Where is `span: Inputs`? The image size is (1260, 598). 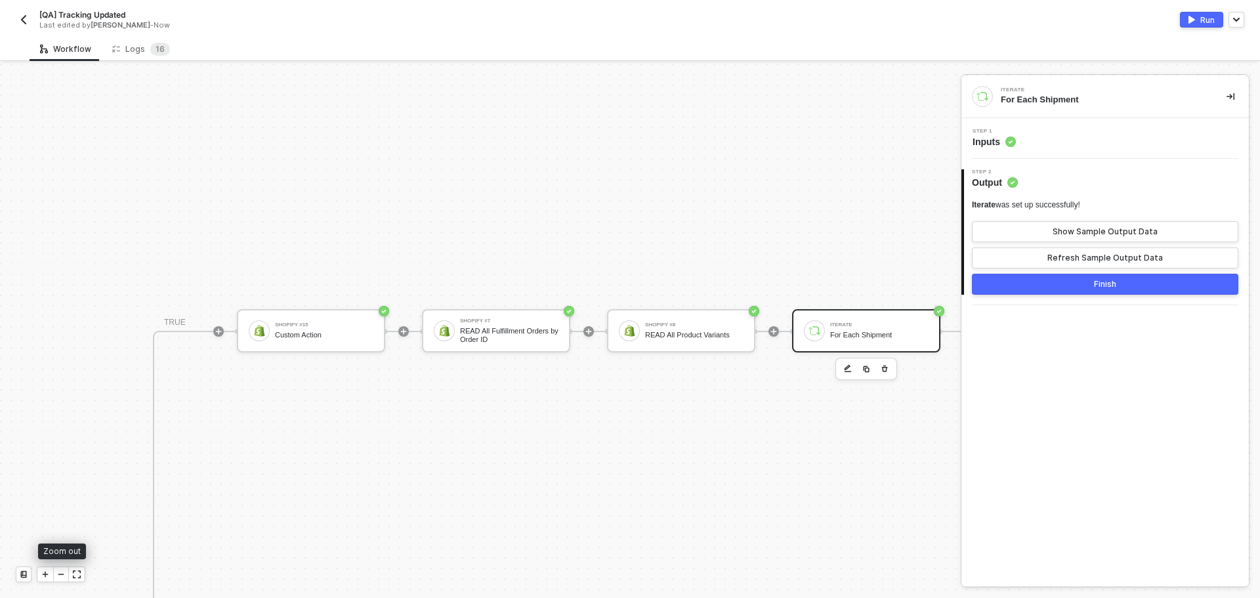 span: Inputs is located at coordinates (994, 142).